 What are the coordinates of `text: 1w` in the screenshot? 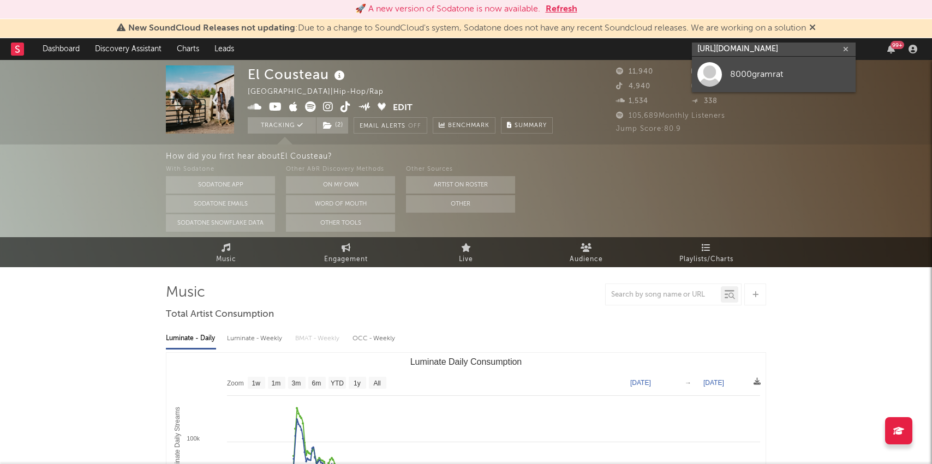 It's located at (256, 384).